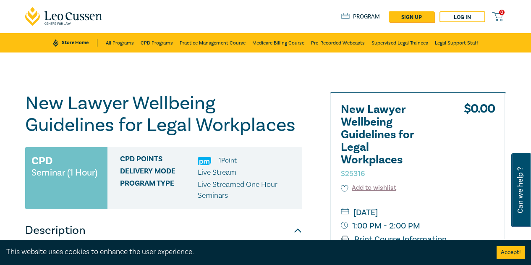 The image size is (531, 265). Describe the element at coordinates (204, 161) in the screenshot. I see `img: Practice Management & Business Skills` at that location.